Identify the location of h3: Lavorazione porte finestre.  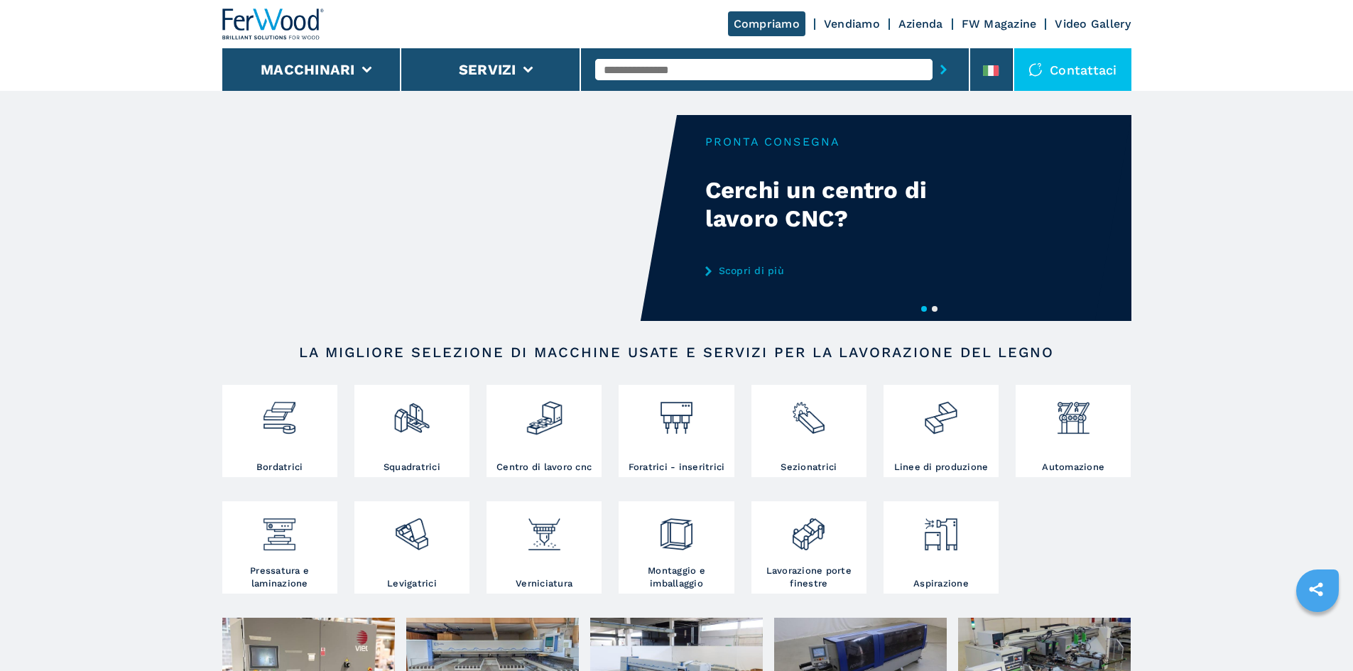
(809, 578).